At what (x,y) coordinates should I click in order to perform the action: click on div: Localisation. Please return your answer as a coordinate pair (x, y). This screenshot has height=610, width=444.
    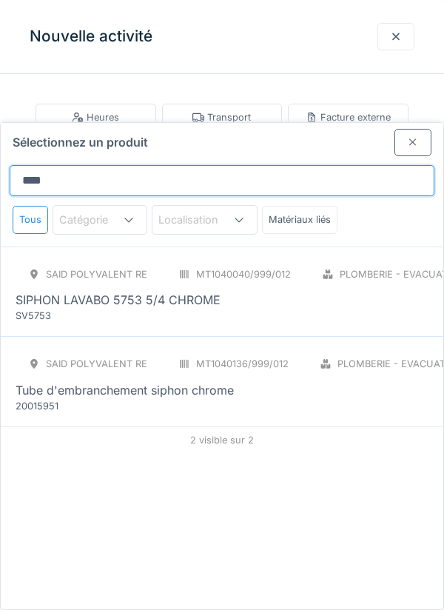
    Looking at the image, I should click on (199, 220).